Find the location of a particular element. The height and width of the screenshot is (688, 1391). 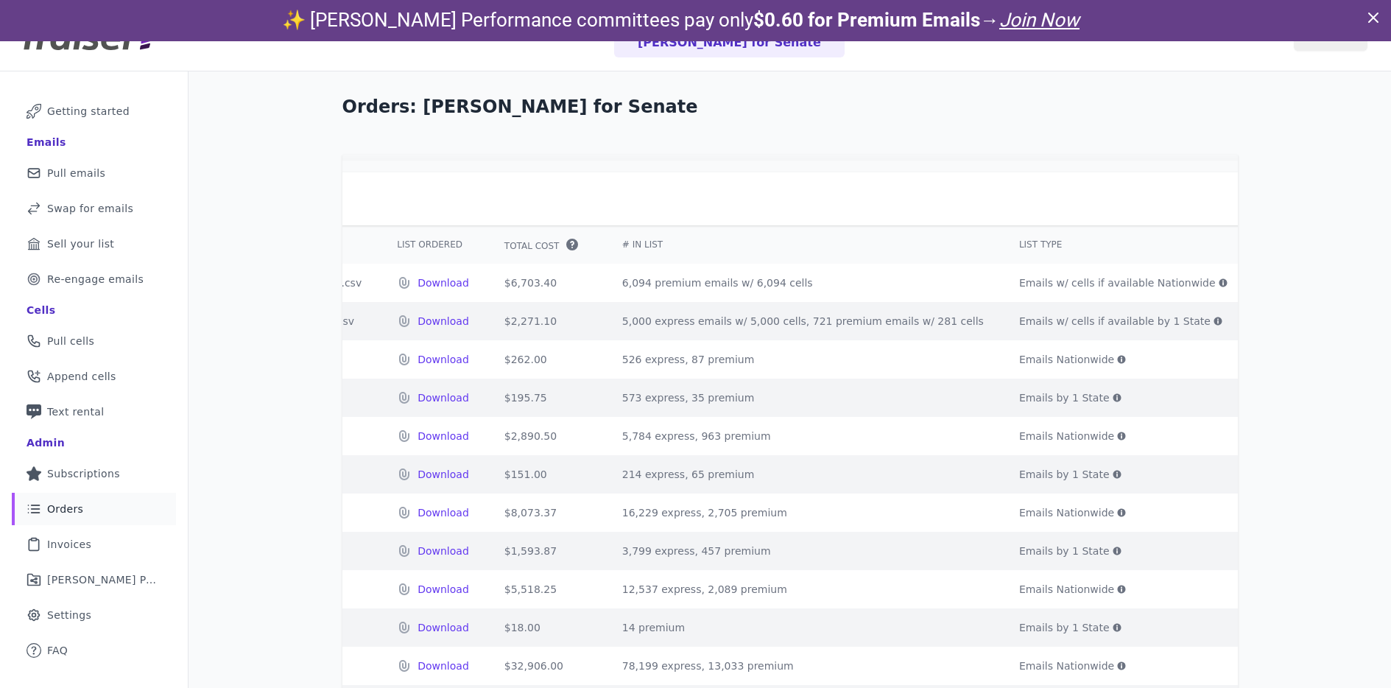

a: Orders is located at coordinates (94, 509).